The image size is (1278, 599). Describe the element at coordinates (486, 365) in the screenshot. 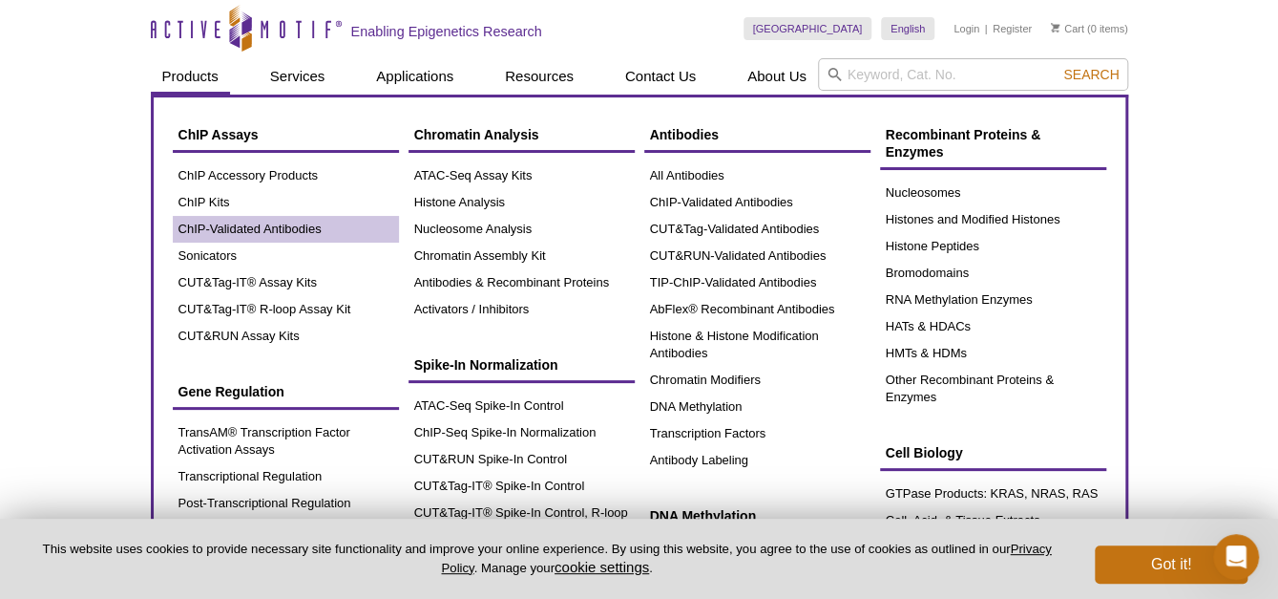

I see `span: Spike-In Normalization` at that location.